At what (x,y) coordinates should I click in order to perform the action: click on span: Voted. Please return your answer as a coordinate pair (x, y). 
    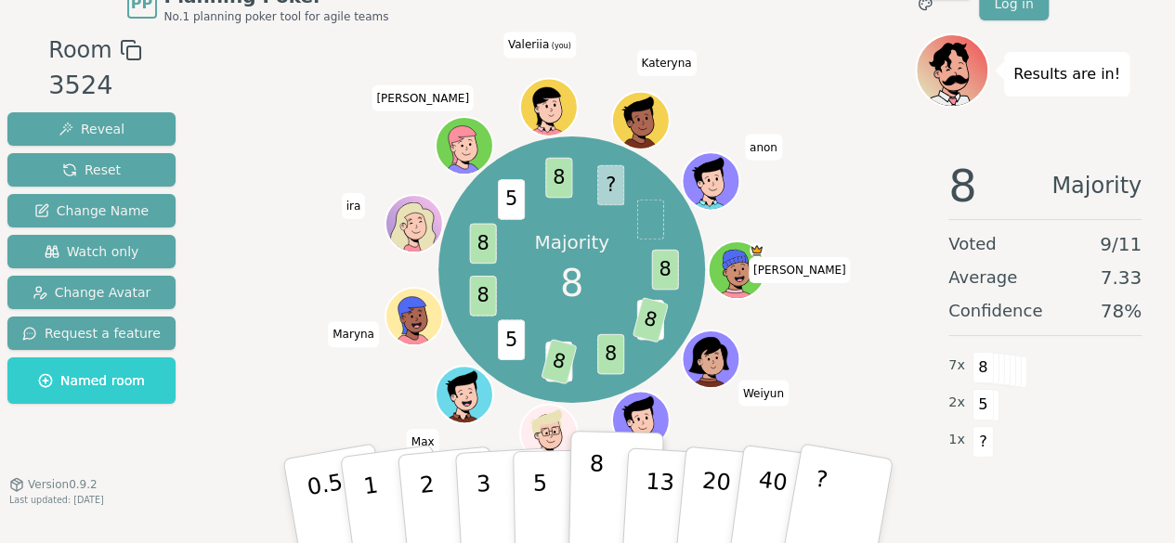
    Looking at the image, I should click on (973, 244).